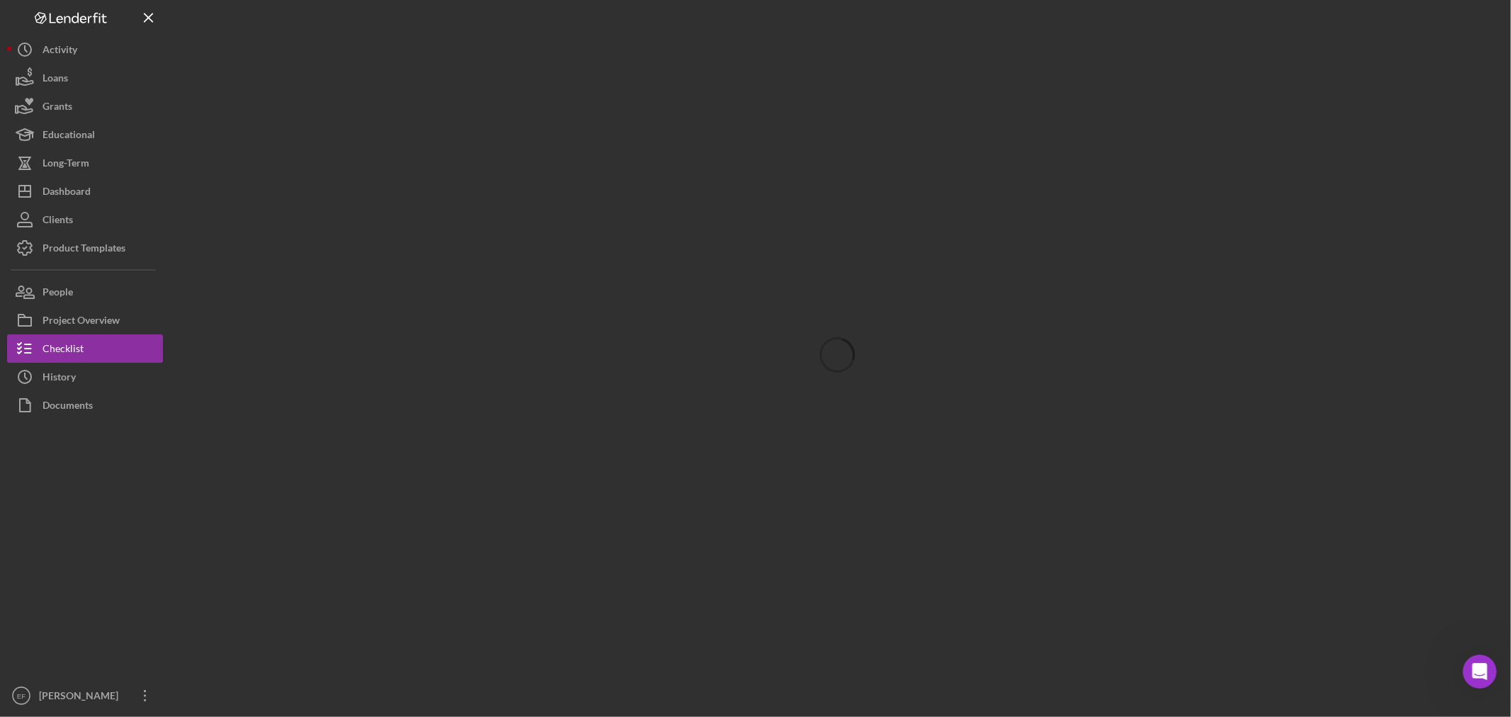 This screenshot has height=717, width=1511. What do you see at coordinates (254, 470) in the screenshot?
I see `button: Send a message…` at bounding box center [254, 470].